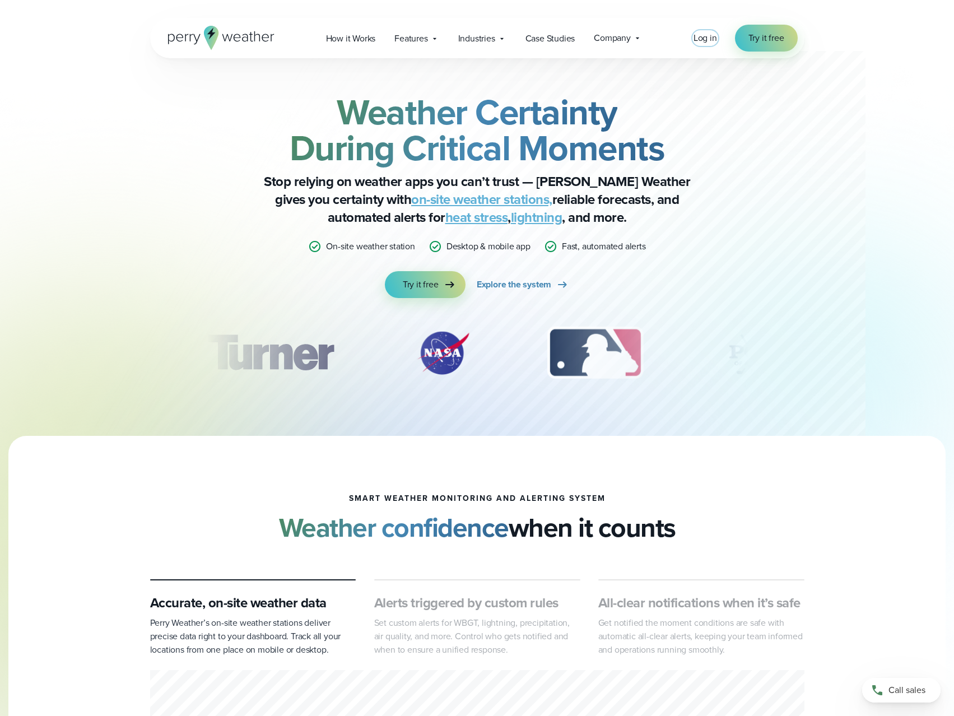 This screenshot has width=954, height=716. What do you see at coordinates (394, 527) in the screenshot?
I see `strong: Weather confidence` at bounding box center [394, 527].